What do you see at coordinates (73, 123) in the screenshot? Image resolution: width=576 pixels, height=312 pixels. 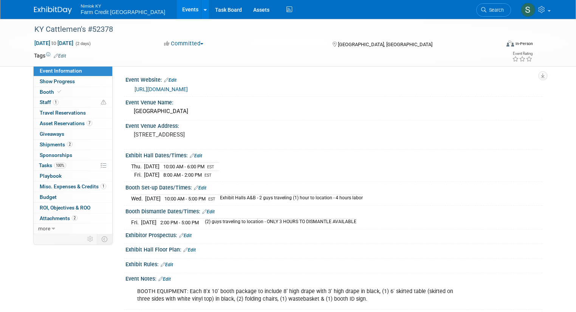 I see `a: Asset Reservations7` at bounding box center [73, 123].